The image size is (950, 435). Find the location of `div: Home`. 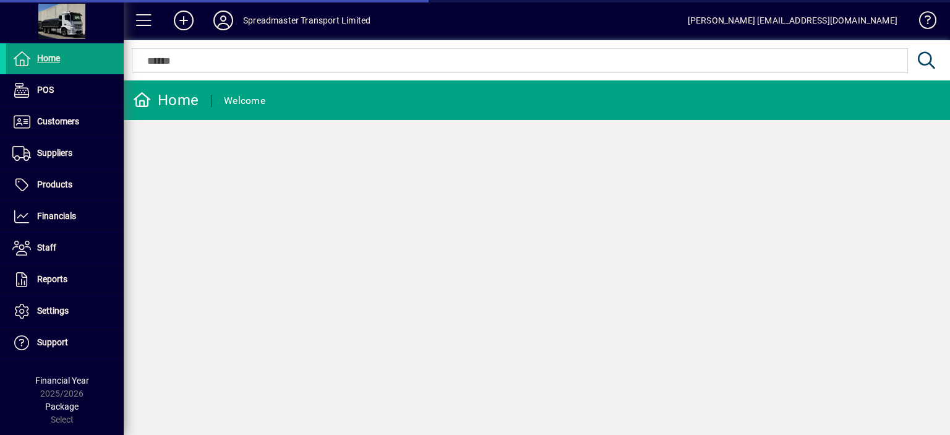

div: Home is located at coordinates (166, 100).